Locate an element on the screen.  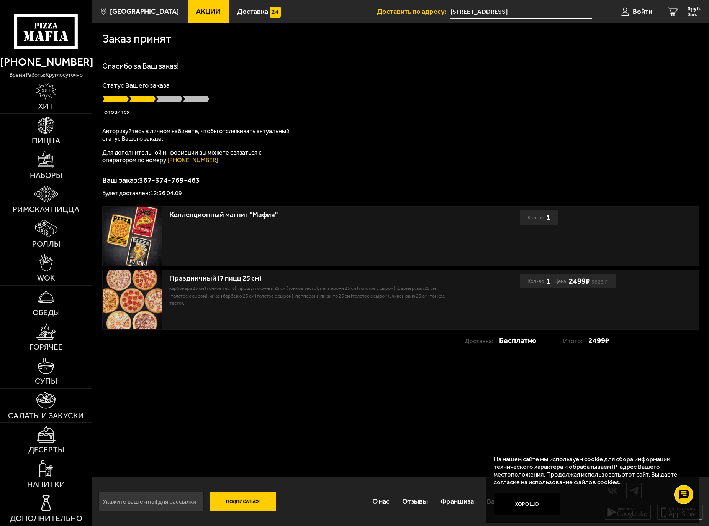
span: Супы is located at coordinates (46, 381).